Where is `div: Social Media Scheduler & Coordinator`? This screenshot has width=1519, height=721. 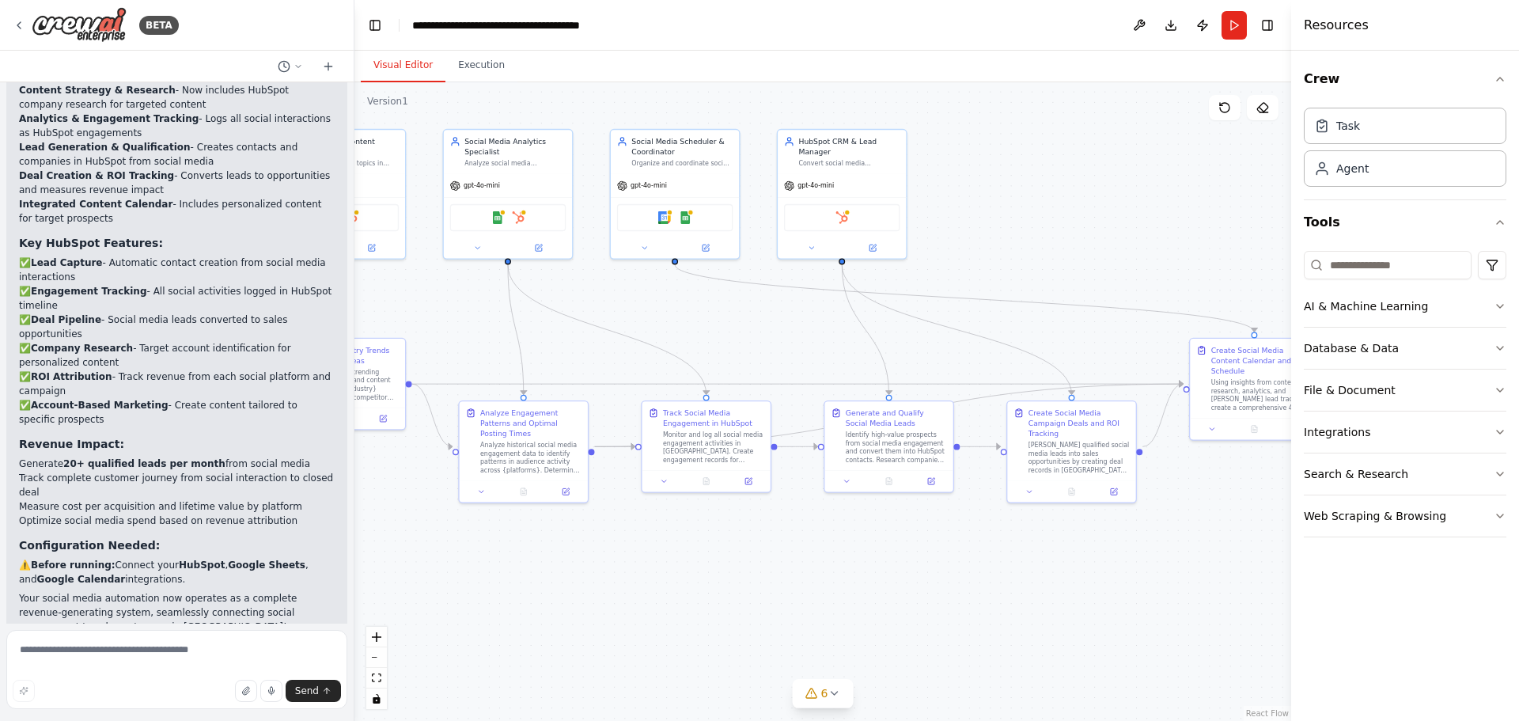 div: Social Media Scheduler & Coordinator is located at coordinates (682, 146).